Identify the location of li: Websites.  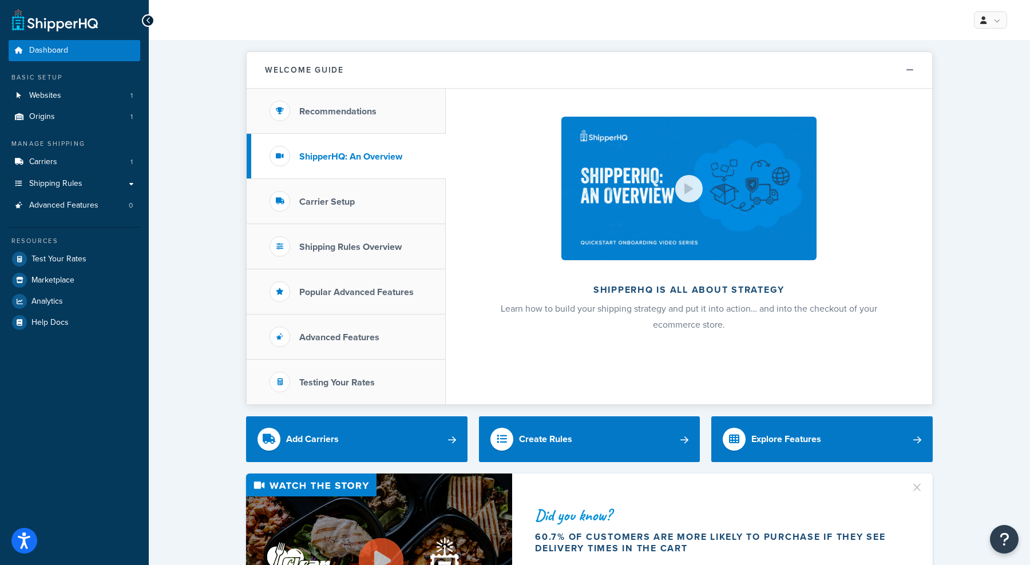
(74, 96).